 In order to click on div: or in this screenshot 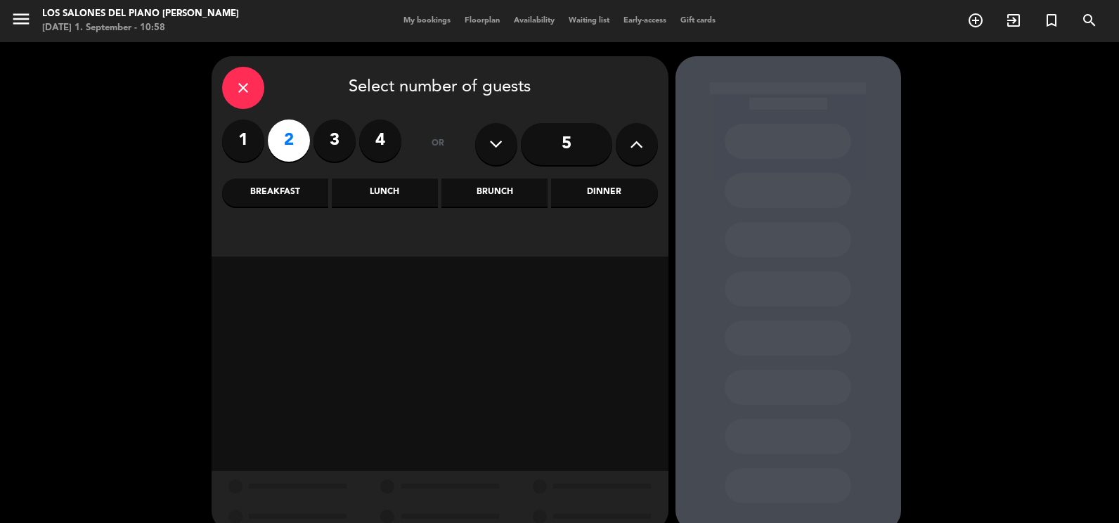, I will do `click(438, 144)`.